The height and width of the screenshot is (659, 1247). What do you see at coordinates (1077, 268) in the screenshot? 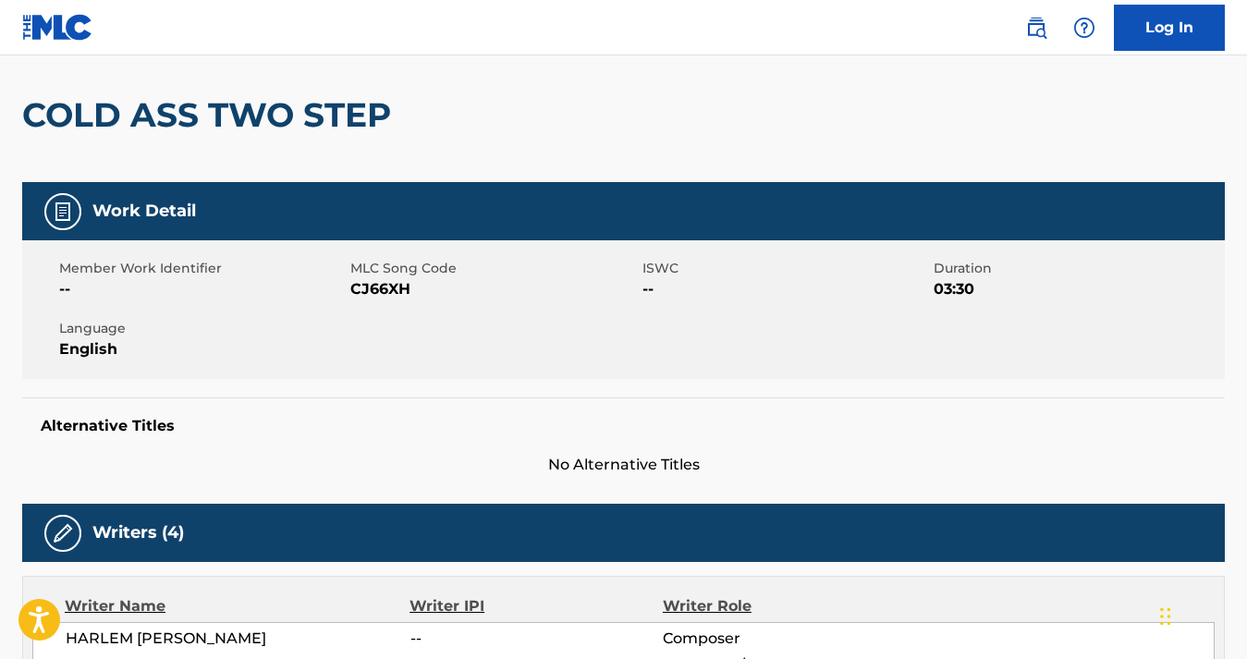
I see `span: Duration` at bounding box center [1077, 268].